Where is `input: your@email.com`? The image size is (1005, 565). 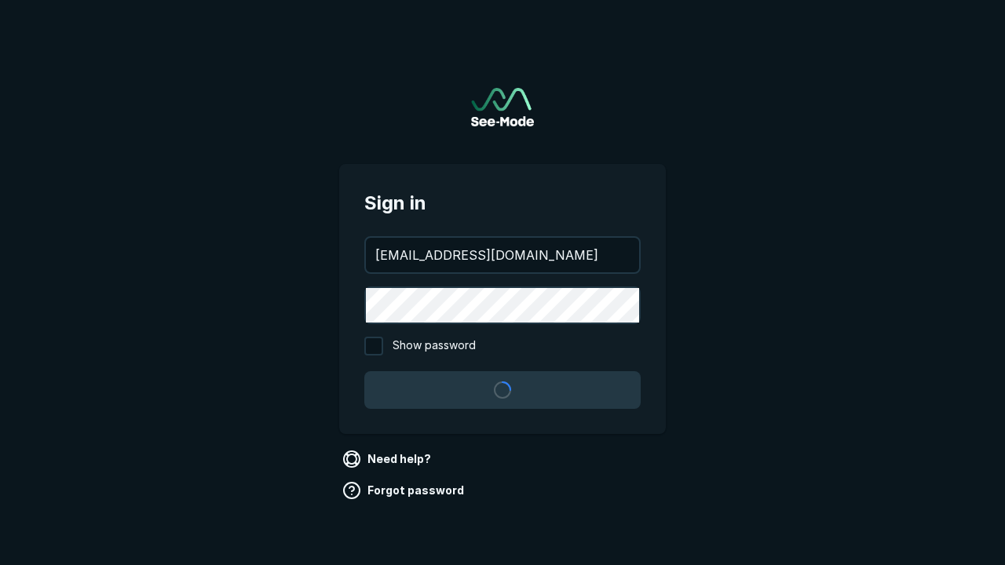 input: your@email.com is located at coordinates (503, 255).